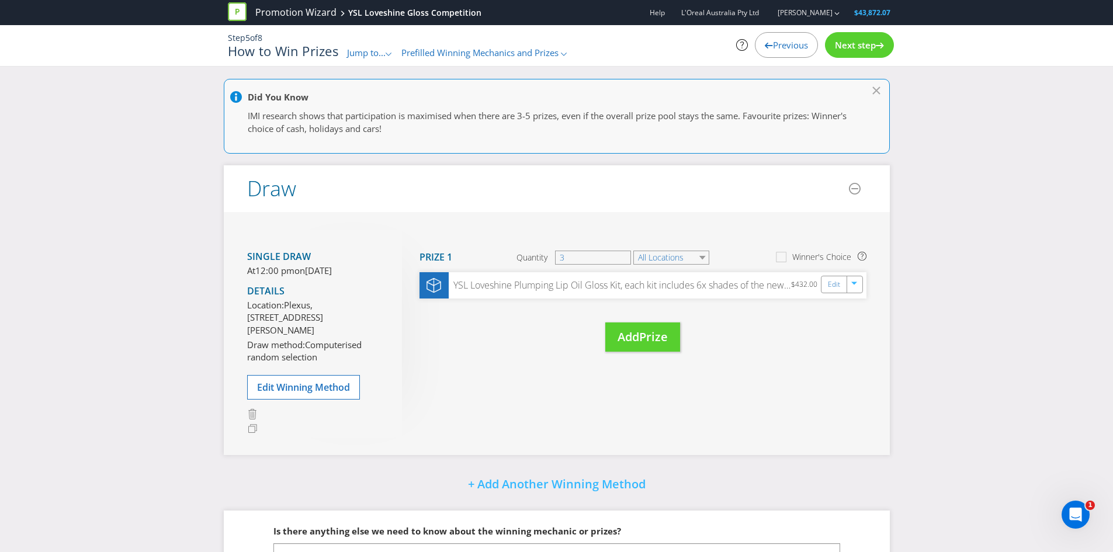 This screenshot has width=1113, height=552. What do you see at coordinates (272, 189) in the screenshot?
I see `h2: Draw` at bounding box center [272, 189].